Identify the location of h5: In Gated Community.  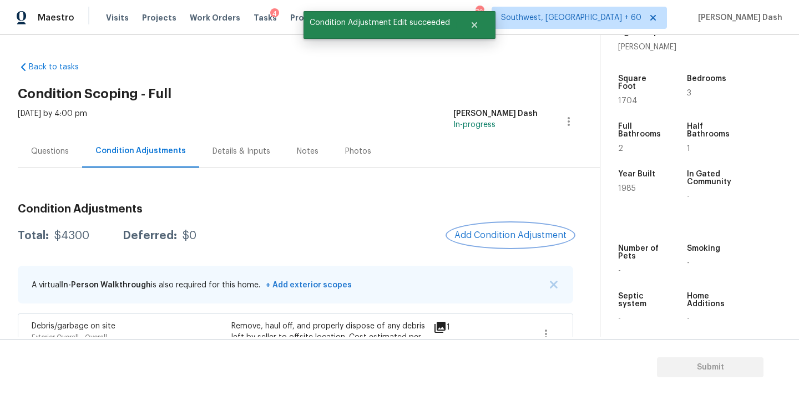
(711, 178).